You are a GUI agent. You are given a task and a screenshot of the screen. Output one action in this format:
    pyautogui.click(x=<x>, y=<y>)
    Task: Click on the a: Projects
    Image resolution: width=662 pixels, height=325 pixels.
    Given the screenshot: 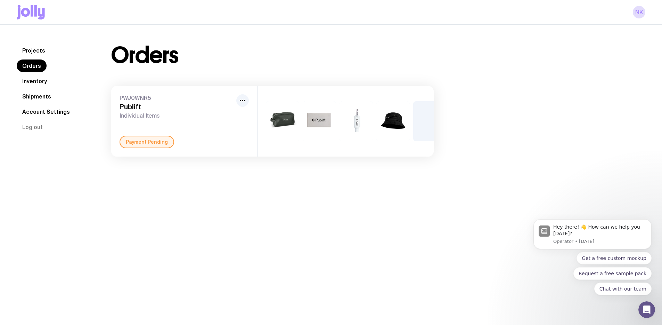 What is the action you would take?
    pyautogui.click(x=34, y=50)
    